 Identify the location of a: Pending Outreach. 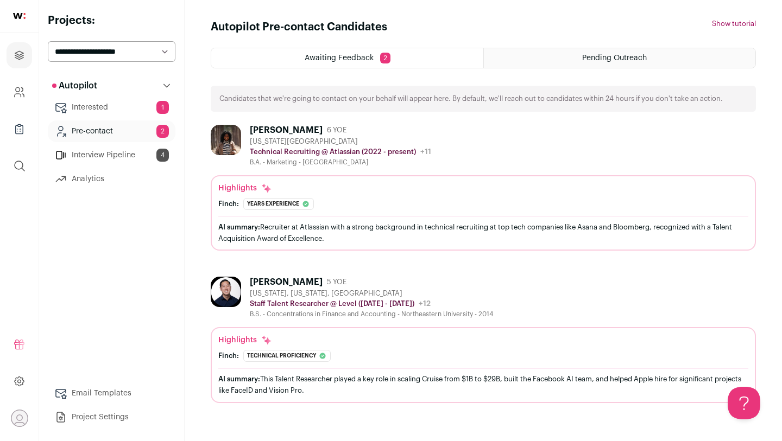
(619, 58).